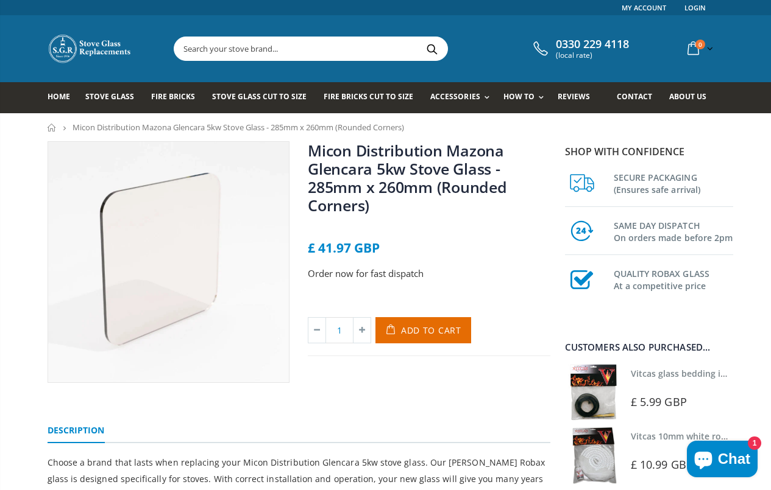 This screenshot has width=771, height=490. What do you see at coordinates (58, 96) in the screenshot?
I see `span: Home` at bounding box center [58, 96].